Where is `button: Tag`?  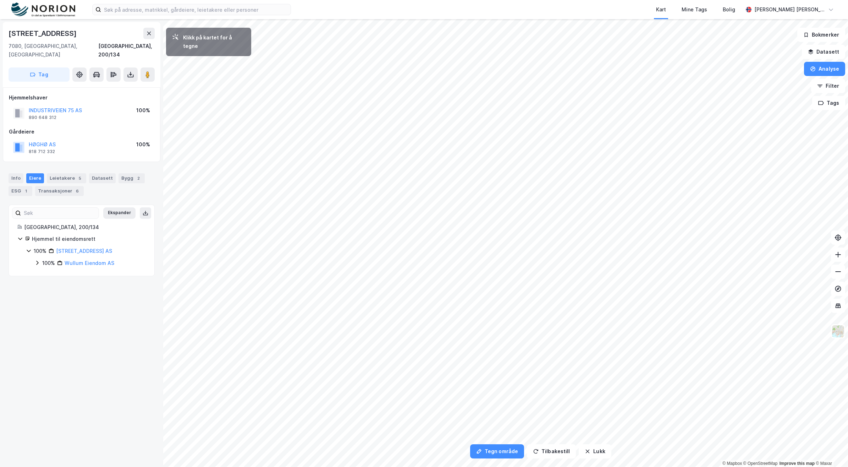 button: Tag is located at coordinates (39, 75).